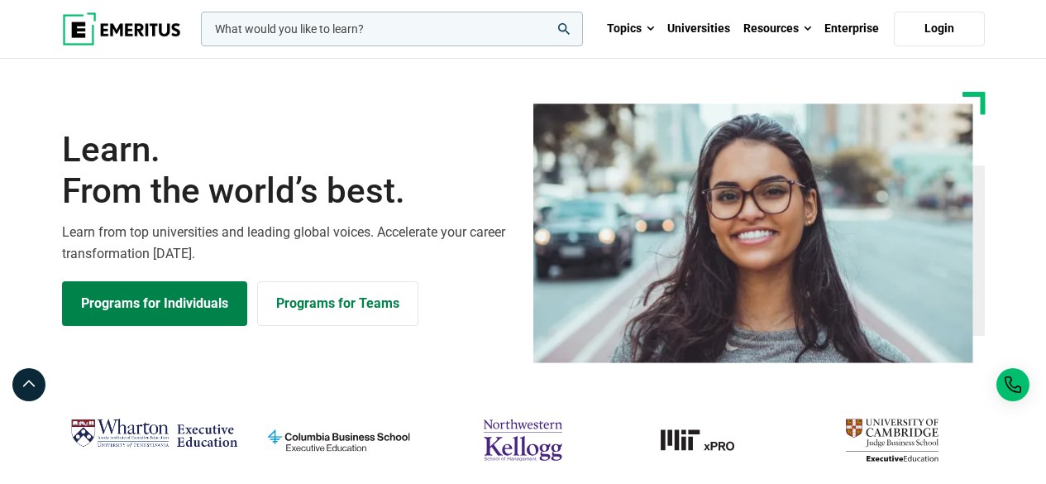 Image resolution: width=1046 pixels, height=484 pixels. What do you see at coordinates (155, 303) in the screenshot?
I see `a: Explore Programs` at bounding box center [155, 303].